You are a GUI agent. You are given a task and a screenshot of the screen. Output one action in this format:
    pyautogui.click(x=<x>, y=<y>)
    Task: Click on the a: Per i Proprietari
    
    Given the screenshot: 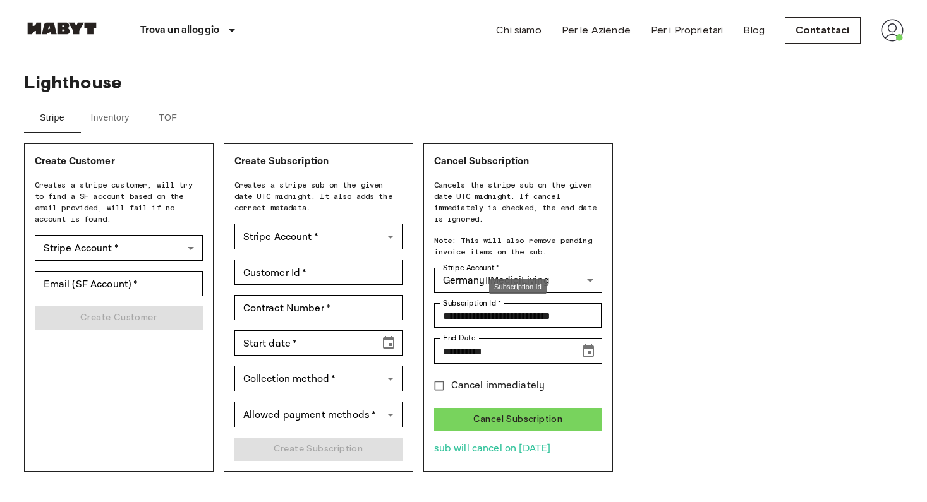 What is the action you would take?
    pyautogui.click(x=687, y=30)
    